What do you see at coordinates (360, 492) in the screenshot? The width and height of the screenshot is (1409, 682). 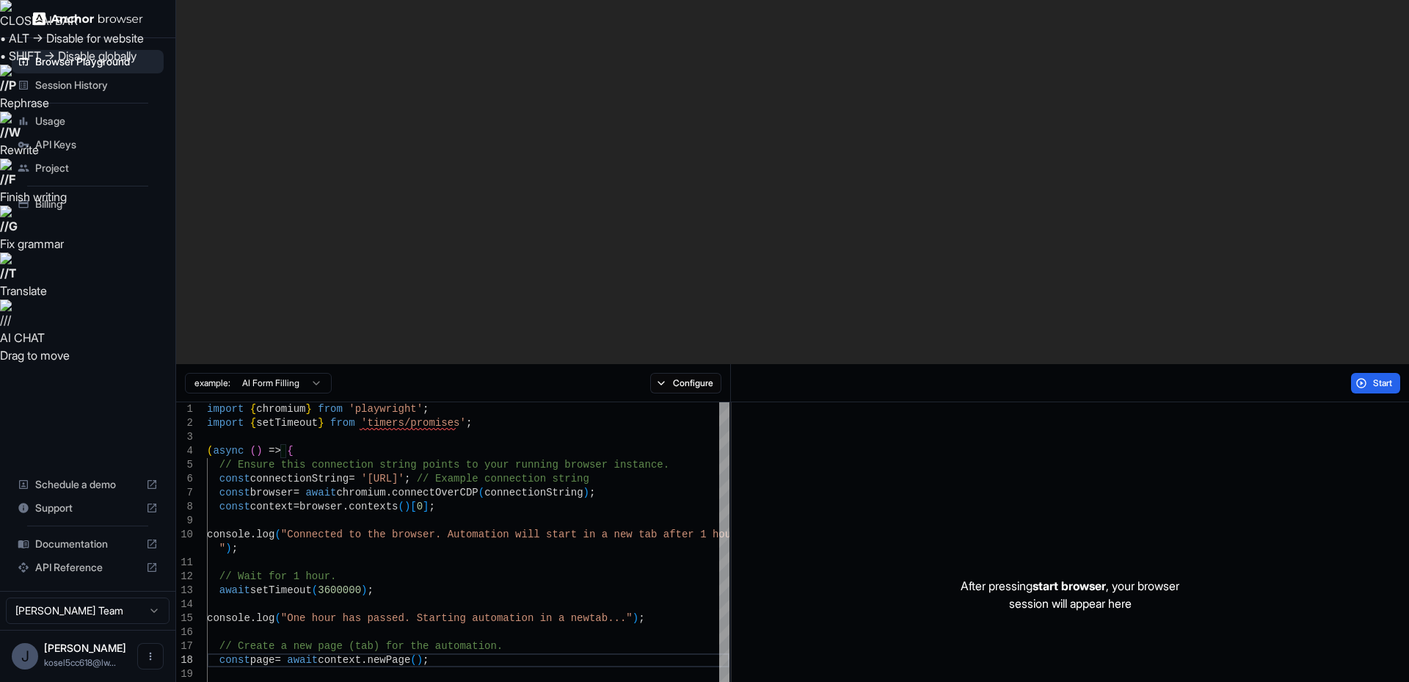 I see `span: chromium` at bounding box center [360, 492].